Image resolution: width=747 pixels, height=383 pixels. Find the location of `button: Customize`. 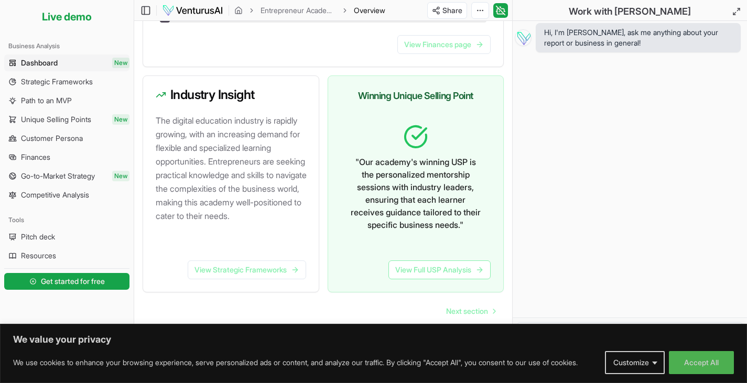

button: Customize is located at coordinates (635, 363).